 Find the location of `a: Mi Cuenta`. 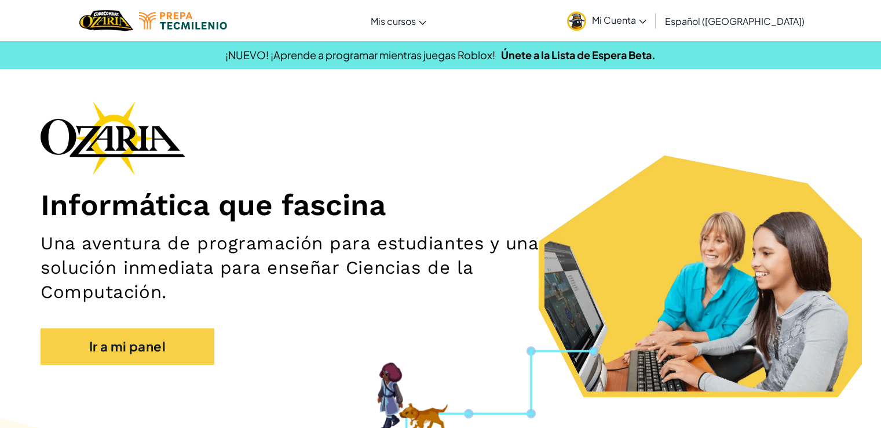

a: Mi Cuenta is located at coordinates (607, 20).